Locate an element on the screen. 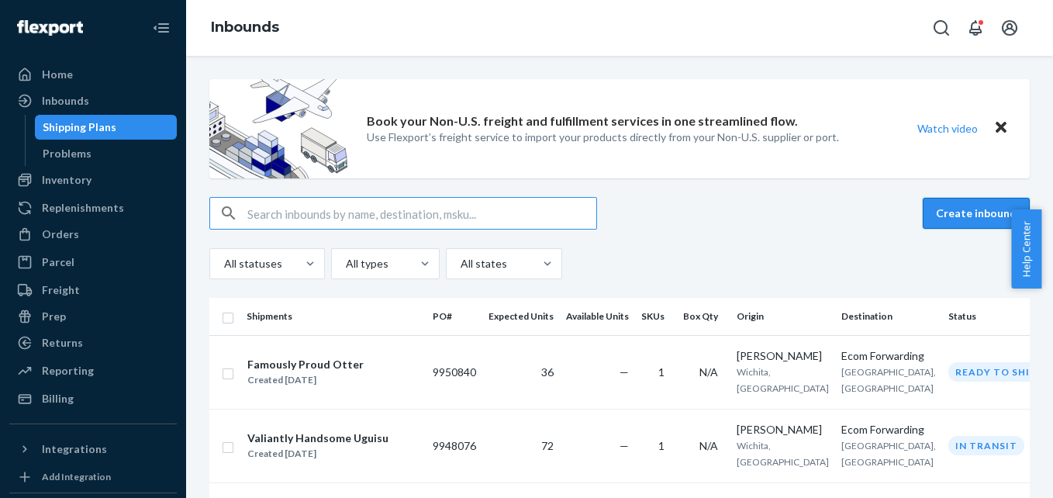  div: In transit is located at coordinates (986, 445).